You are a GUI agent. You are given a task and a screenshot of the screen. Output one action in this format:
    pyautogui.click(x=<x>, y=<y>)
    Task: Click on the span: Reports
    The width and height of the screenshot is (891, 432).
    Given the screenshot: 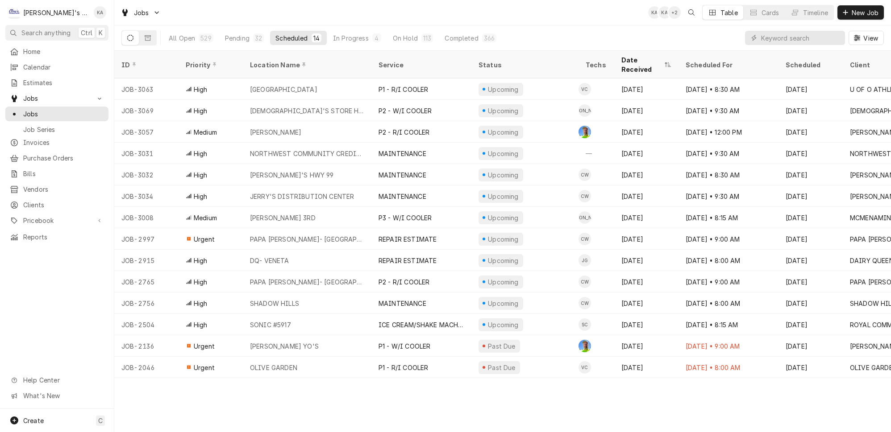 What is the action you would take?
    pyautogui.click(x=63, y=237)
    